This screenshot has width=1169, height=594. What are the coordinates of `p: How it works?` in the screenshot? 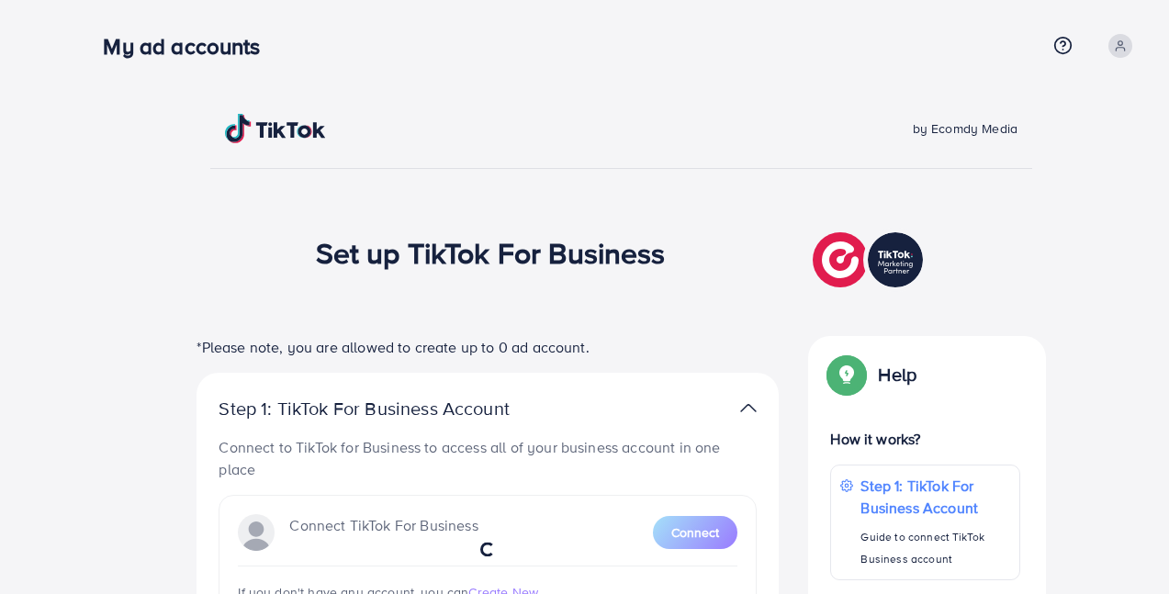 It's located at (924, 439).